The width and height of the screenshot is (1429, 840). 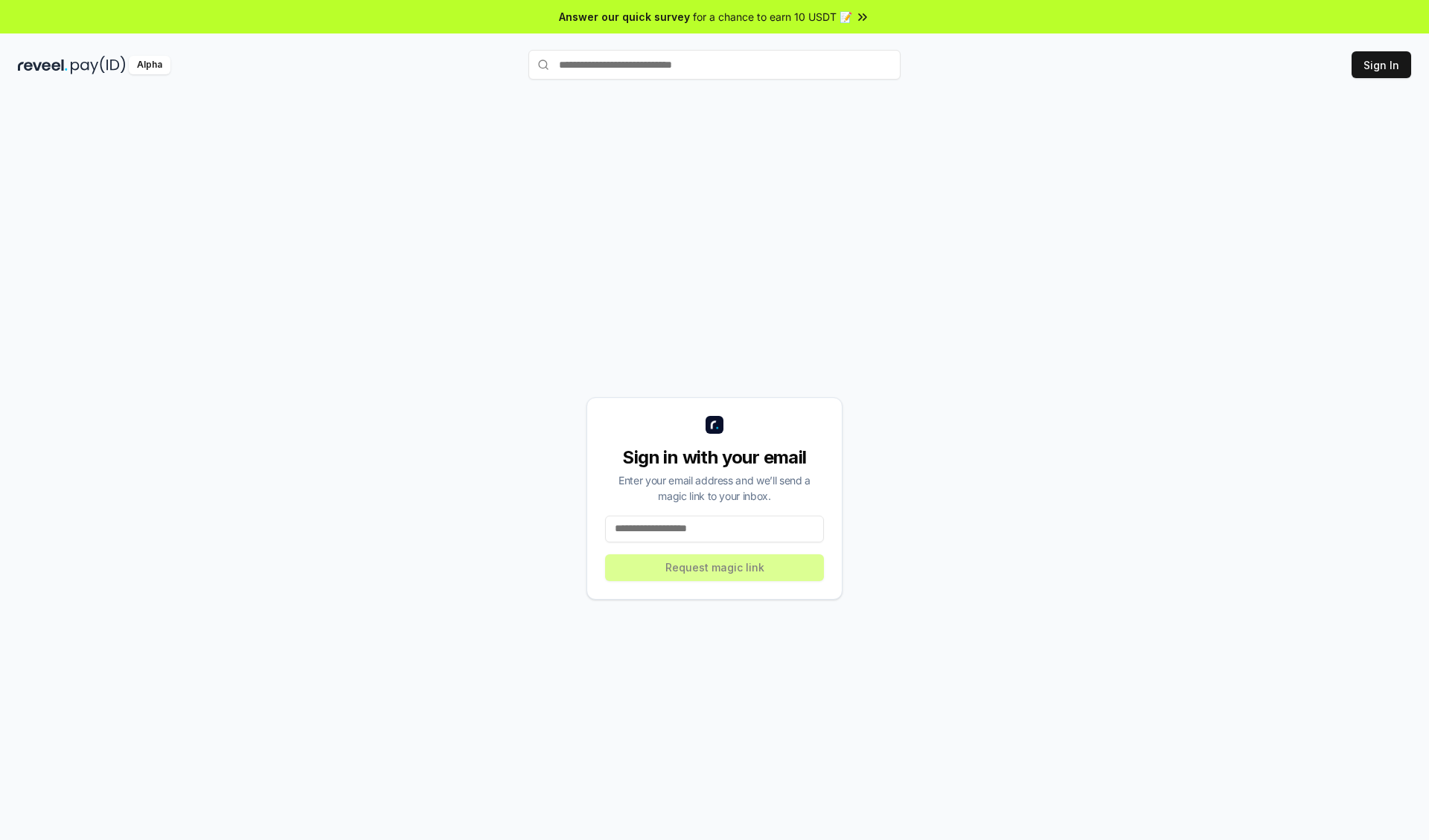 I want to click on span: Answer our quick survey, so click(x=624, y=16).